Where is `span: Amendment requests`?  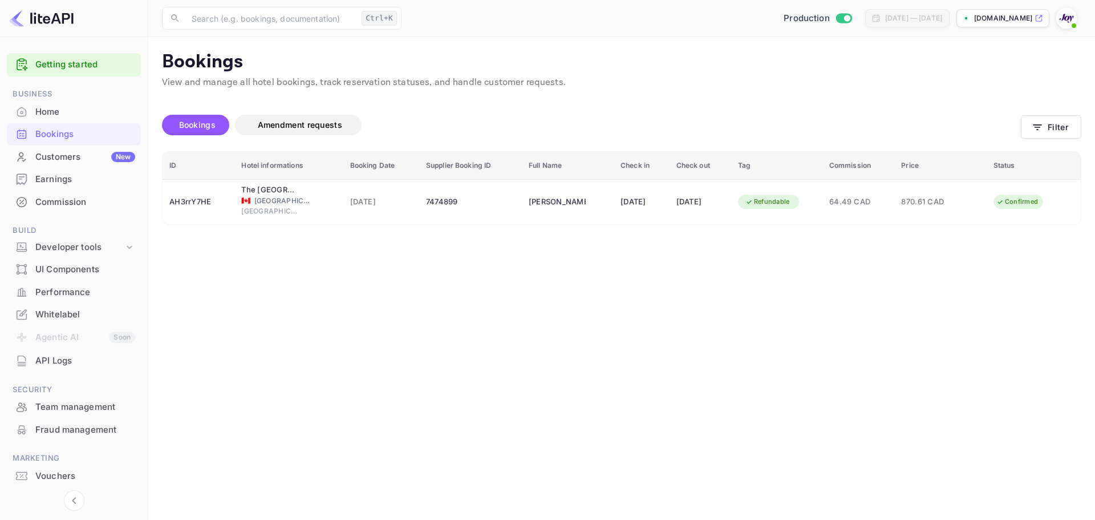
span: Amendment requests is located at coordinates (300, 124).